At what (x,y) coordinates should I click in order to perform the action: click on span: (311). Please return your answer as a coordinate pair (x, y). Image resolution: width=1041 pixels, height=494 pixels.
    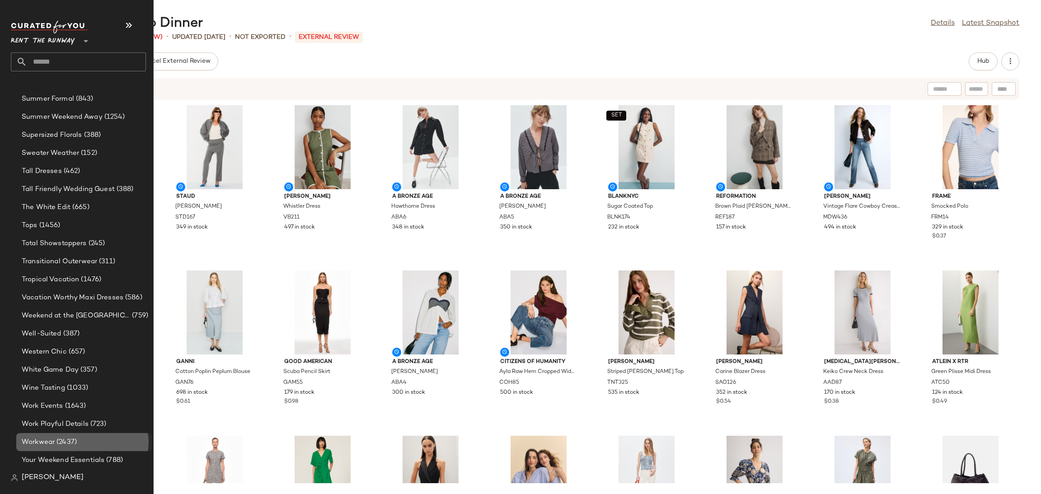
    Looking at the image, I should click on (106, 262).